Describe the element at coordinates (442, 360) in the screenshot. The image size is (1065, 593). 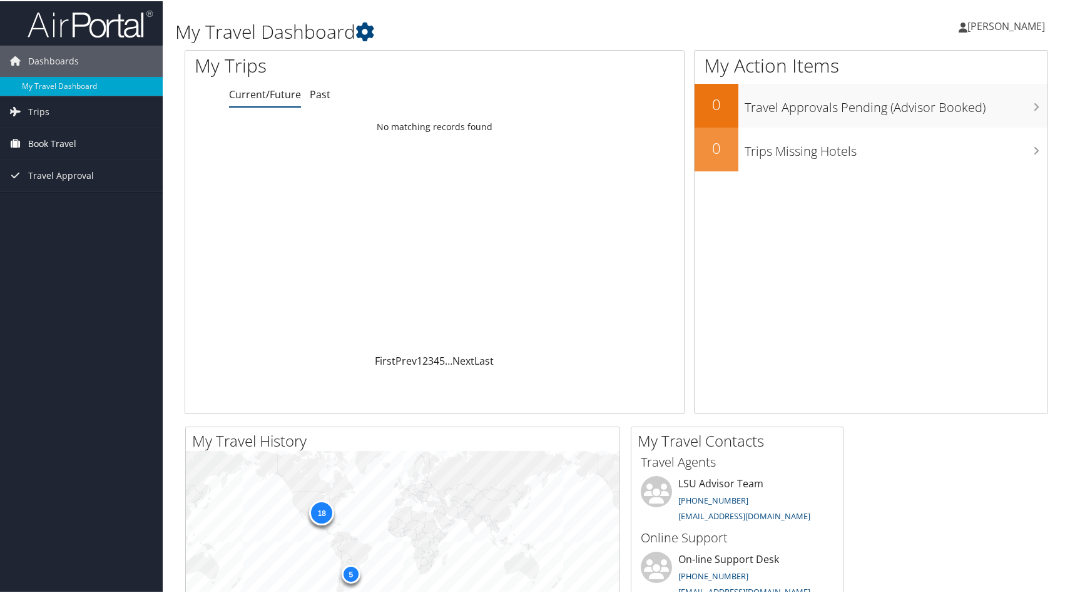
I see `a: 5` at that location.